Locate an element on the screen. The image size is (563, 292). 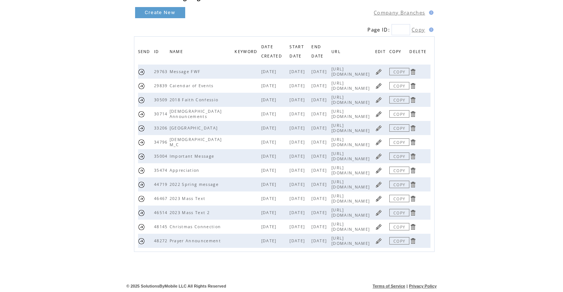
a: KEYWORD is located at coordinates (247, 51).